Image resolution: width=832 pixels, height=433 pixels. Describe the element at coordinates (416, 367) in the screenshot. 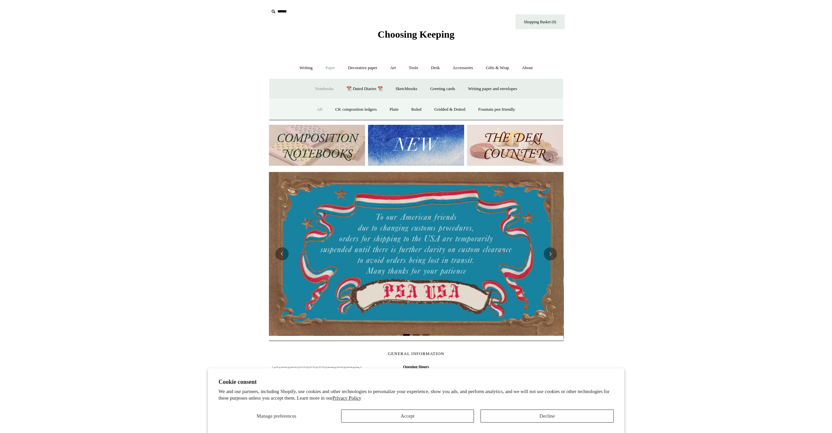

I see `b: Opening Hours` at that location.